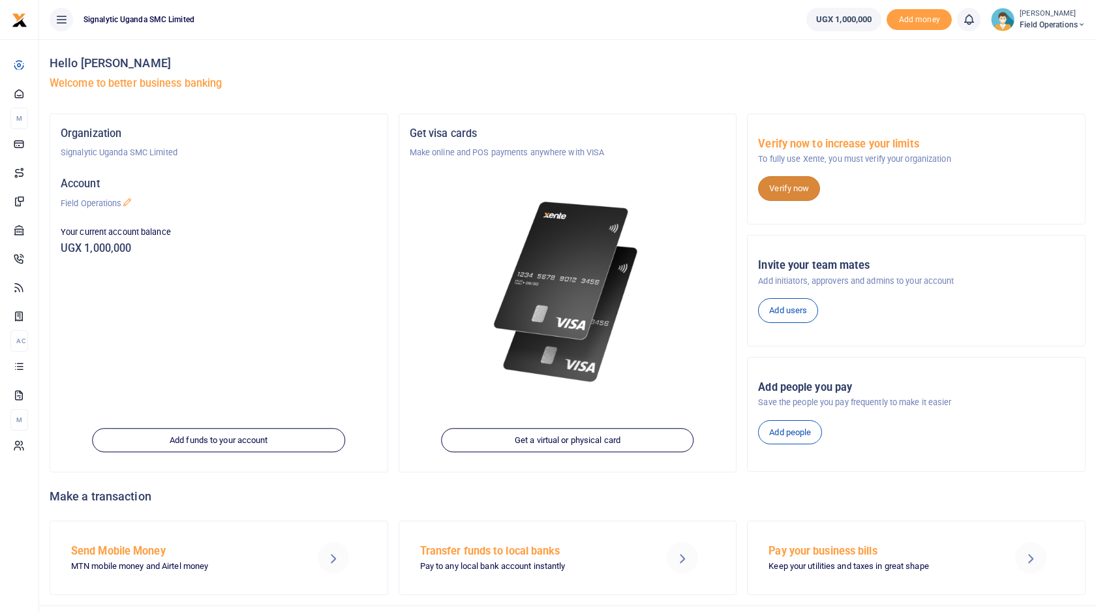 The width and height of the screenshot is (1096, 612). What do you see at coordinates (567, 83) in the screenshot?
I see `h5: Welcome to better business banking` at bounding box center [567, 83].